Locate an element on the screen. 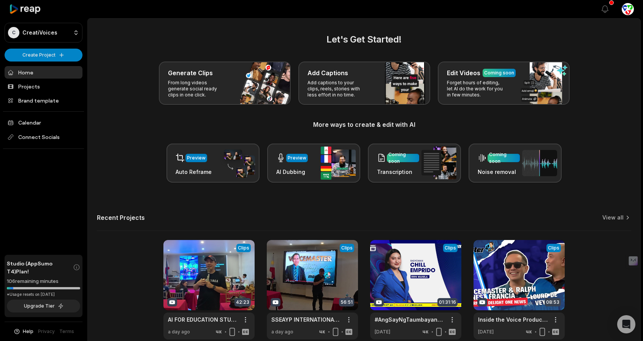 The height and width of the screenshot is (341, 643). img: ai_dubbing.png is located at coordinates (338, 163).